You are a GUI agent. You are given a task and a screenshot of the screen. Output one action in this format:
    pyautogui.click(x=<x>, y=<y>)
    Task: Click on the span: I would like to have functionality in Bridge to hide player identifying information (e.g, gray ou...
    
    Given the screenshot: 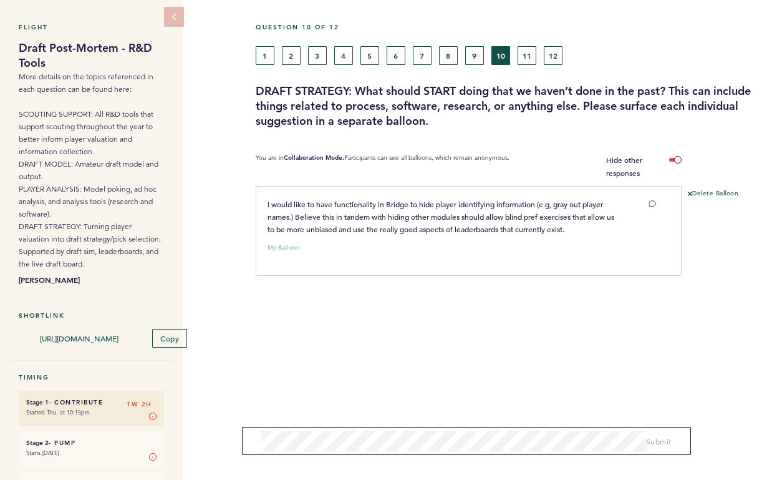 What is the action you would take?
    pyautogui.click(x=442, y=216)
    